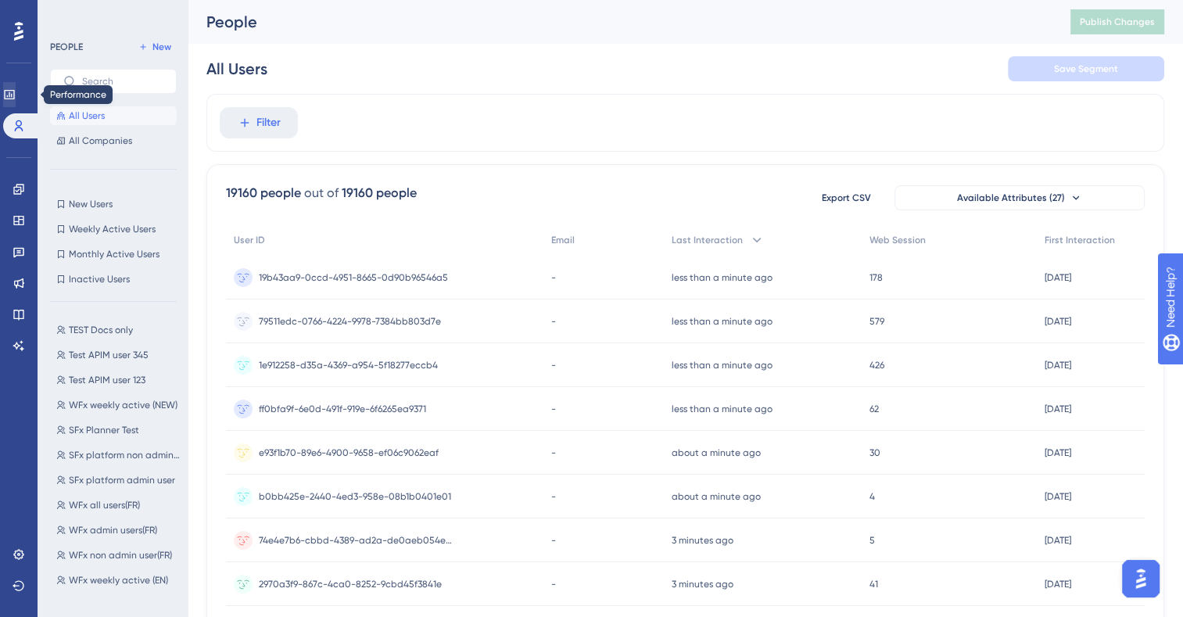  What do you see at coordinates (118, 580) in the screenshot?
I see `span: WFx weekly active (EN)` at bounding box center [118, 580].